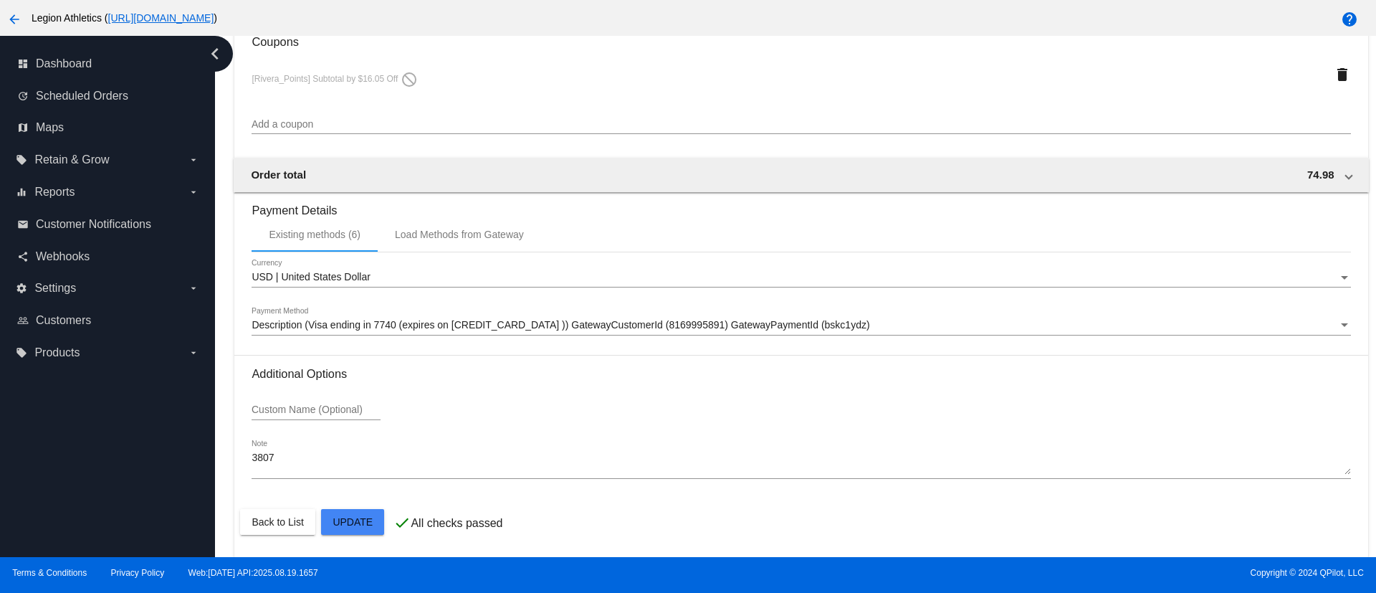  I want to click on span: Maps, so click(49, 128).